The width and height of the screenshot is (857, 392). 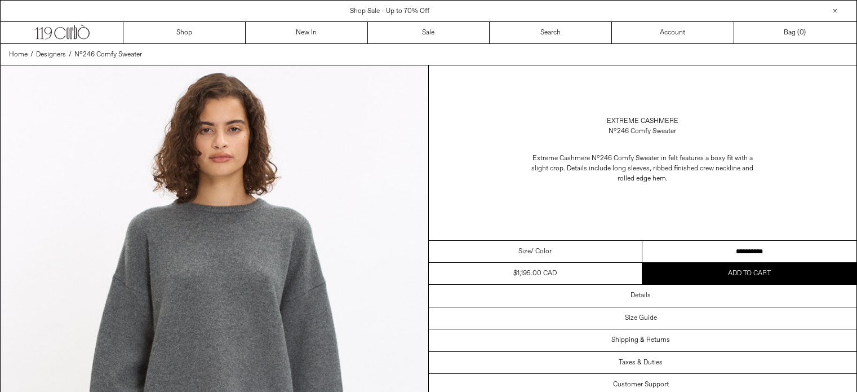 I want to click on h3: Customer Support, so click(x=641, y=384).